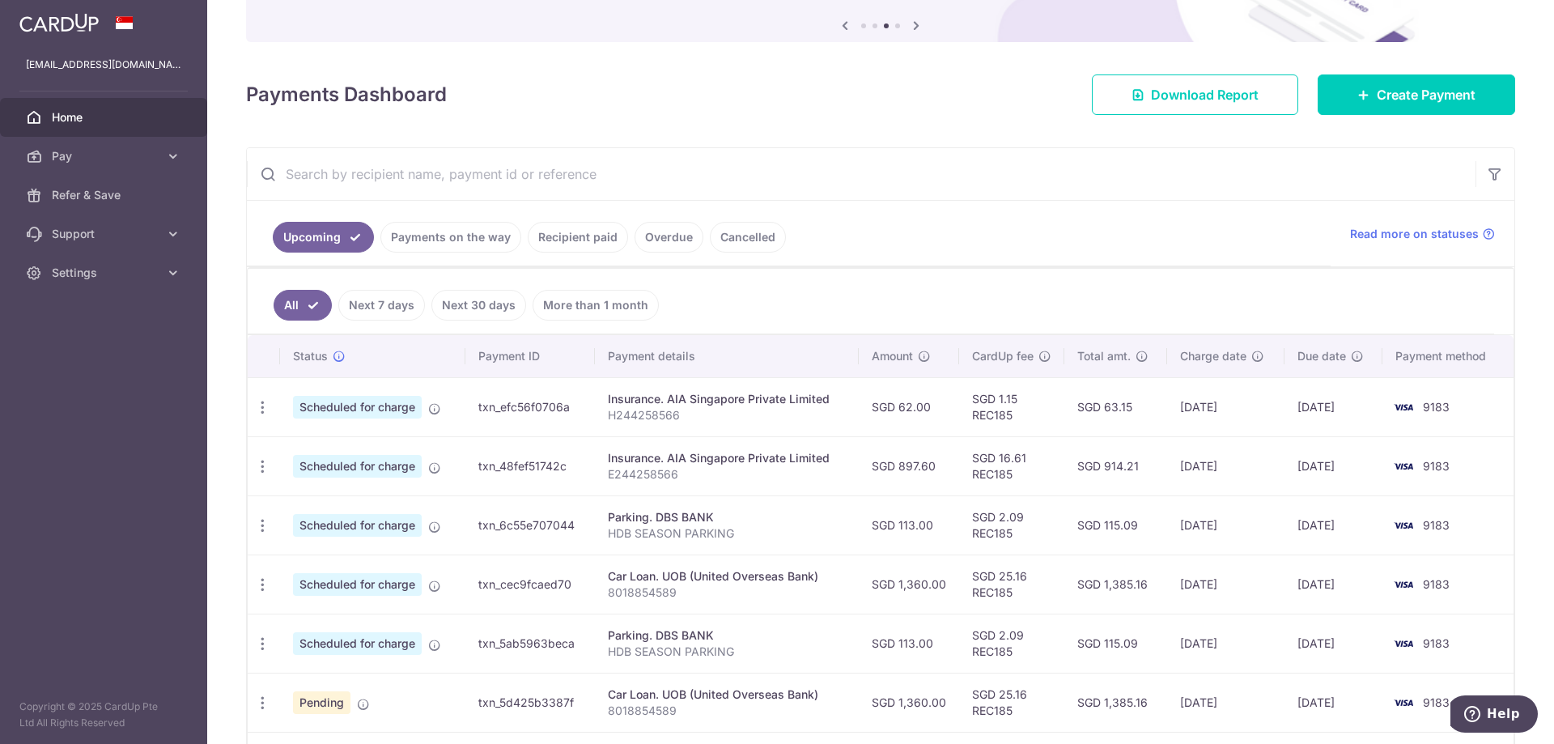 This screenshot has width=1554, height=744. What do you see at coordinates (1422, 234) in the screenshot?
I see `a: Read more on statuses` at bounding box center [1422, 234].